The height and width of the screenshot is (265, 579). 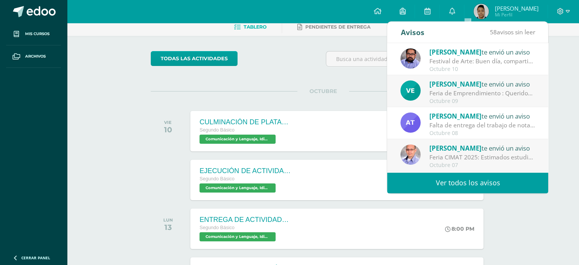 What do you see at coordinates (411, 154) in the screenshot?
I see `img: 636fc591f85668e7520e122fec75fd4f.png` at bounding box center [411, 154].